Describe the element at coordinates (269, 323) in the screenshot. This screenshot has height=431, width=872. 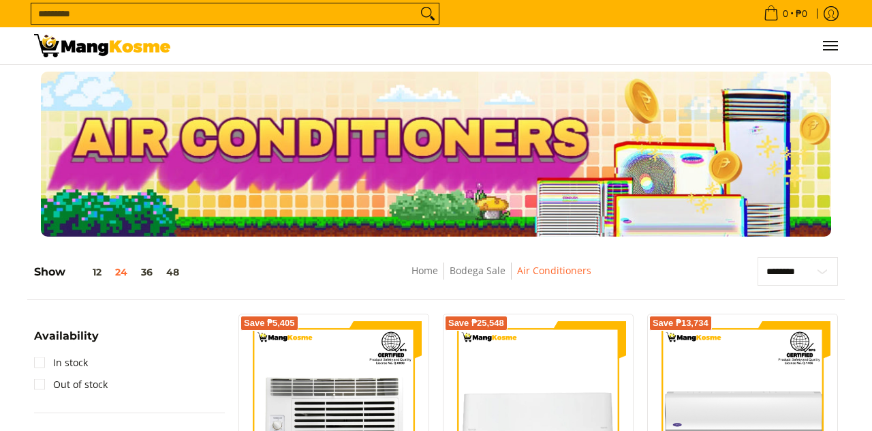
I see `span: Save ₱5,405` at that location.